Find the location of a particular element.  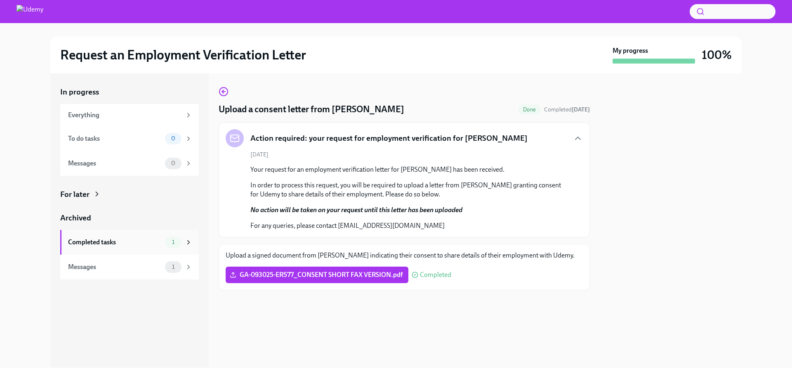

div: To do tasks is located at coordinates (115, 139).